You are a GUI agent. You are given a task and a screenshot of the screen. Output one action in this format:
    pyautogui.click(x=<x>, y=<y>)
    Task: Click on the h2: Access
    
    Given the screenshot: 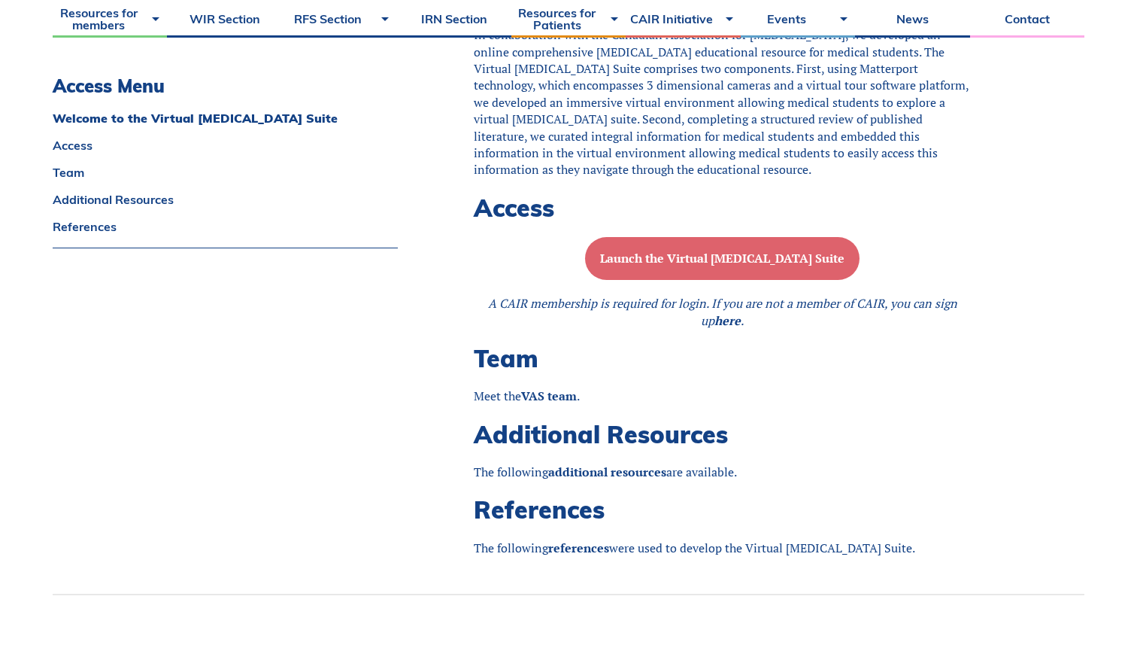 What is the action you would take?
    pyautogui.click(x=723, y=208)
    